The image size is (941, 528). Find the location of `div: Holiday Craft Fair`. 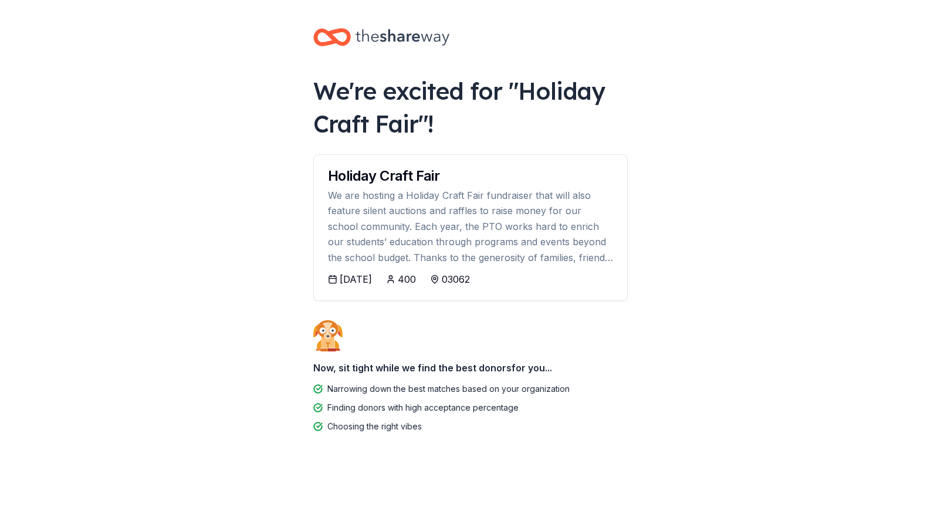

div: Holiday Craft Fair is located at coordinates (471, 176).